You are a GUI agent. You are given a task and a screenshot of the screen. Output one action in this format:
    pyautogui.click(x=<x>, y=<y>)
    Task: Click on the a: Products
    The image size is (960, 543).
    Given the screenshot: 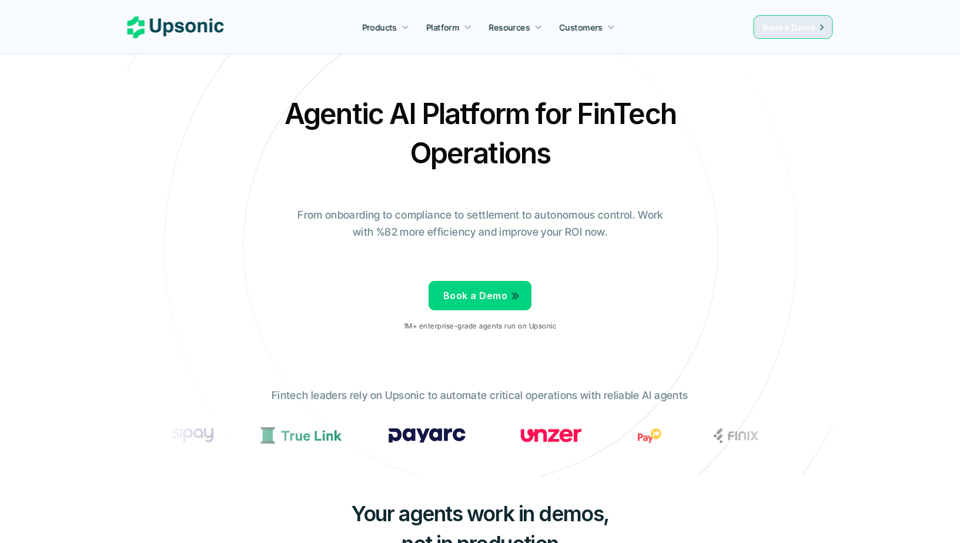 What is the action you would take?
    pyautogui.click(x=386, y=27)
    